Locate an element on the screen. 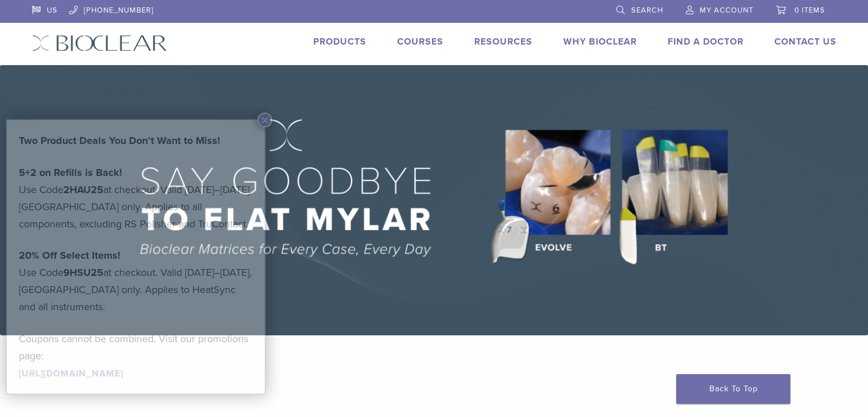  img: Bioclear is located at coordinates (99, 43).